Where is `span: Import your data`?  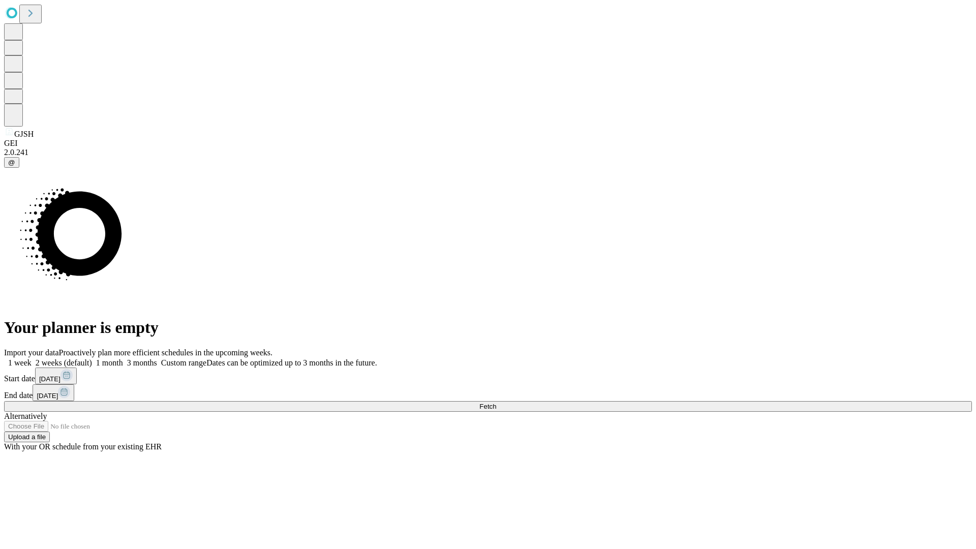 span: Import your data is located at coordinates (32, 352).